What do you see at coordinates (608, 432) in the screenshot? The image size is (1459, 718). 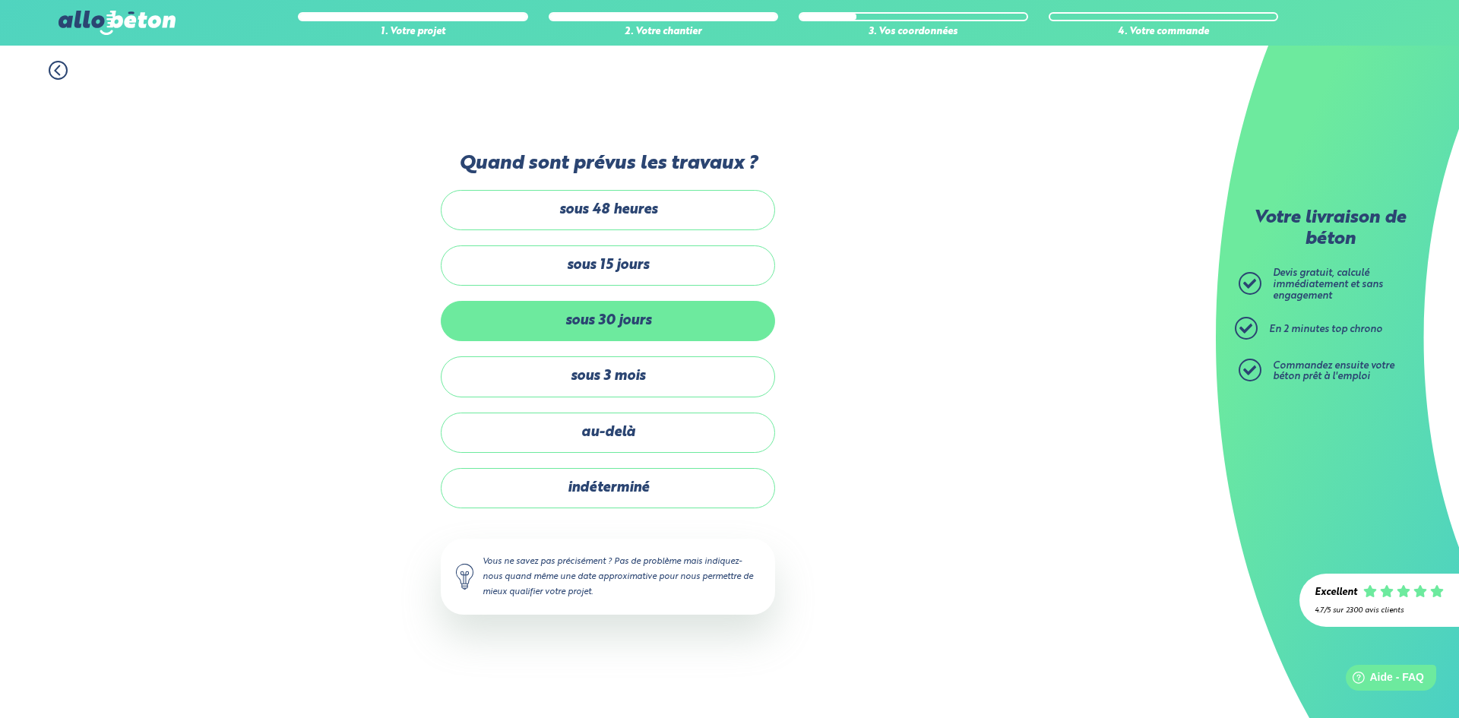 I see `label: au-delà` at bounding box center [608, 432].